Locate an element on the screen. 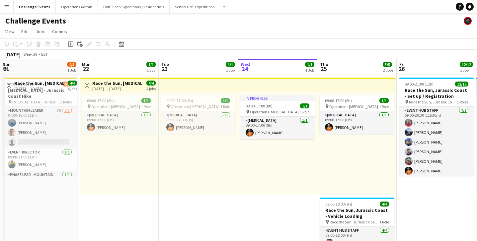  span: 21 is located at coordinates (6, 69).